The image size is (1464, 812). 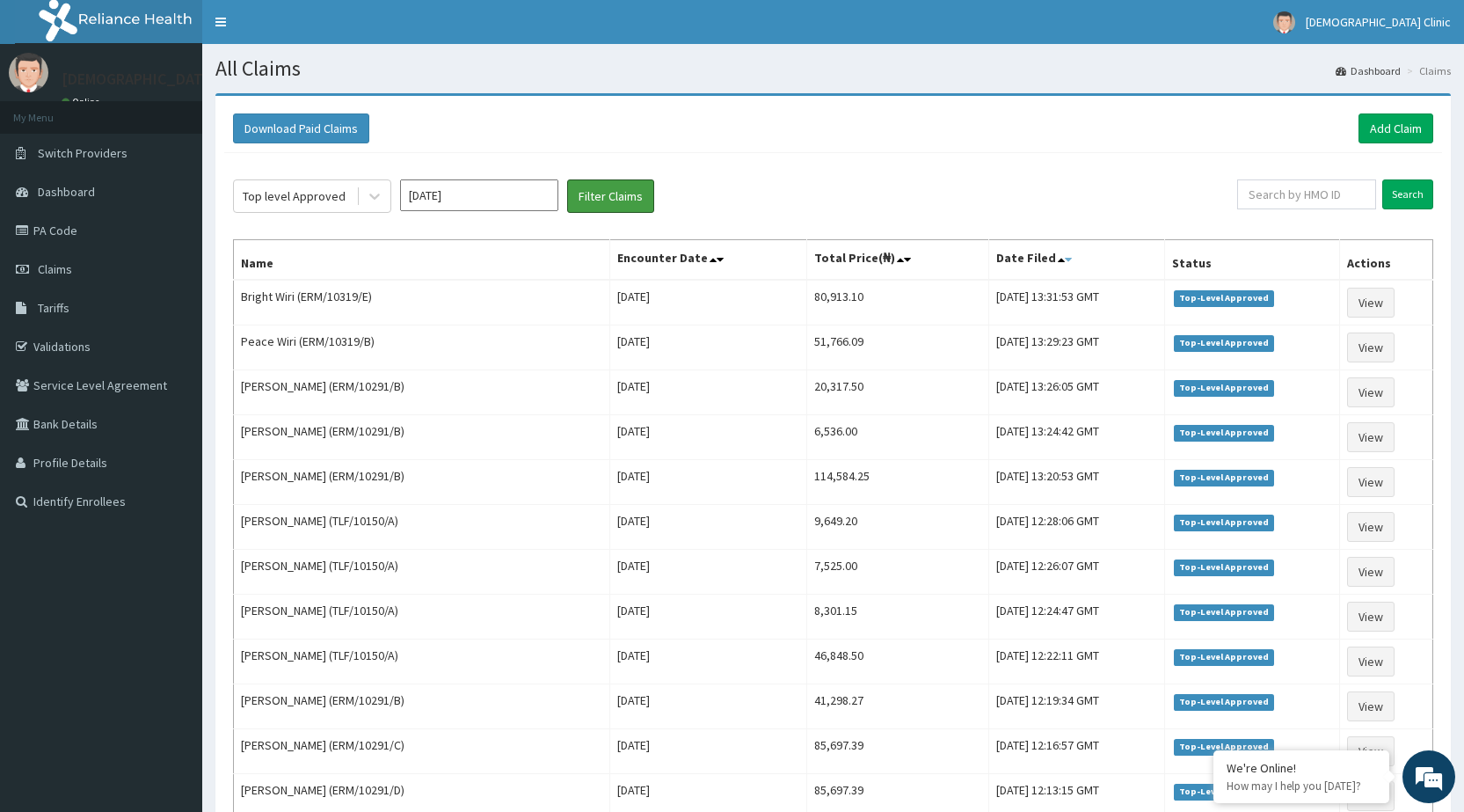 What do you see at coordinates (896, 437) in the screenshot?
I see `td: 6,536.00` at bounding box center [896, 437].